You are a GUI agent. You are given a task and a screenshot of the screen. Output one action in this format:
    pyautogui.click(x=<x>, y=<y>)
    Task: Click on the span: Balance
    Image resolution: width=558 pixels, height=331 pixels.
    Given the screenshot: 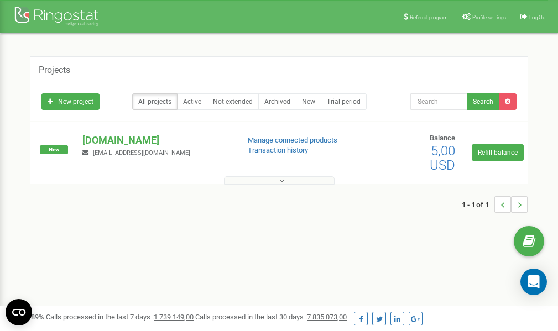 What is the action you would take?
    pyautogui.click(x=443, y=138)
    